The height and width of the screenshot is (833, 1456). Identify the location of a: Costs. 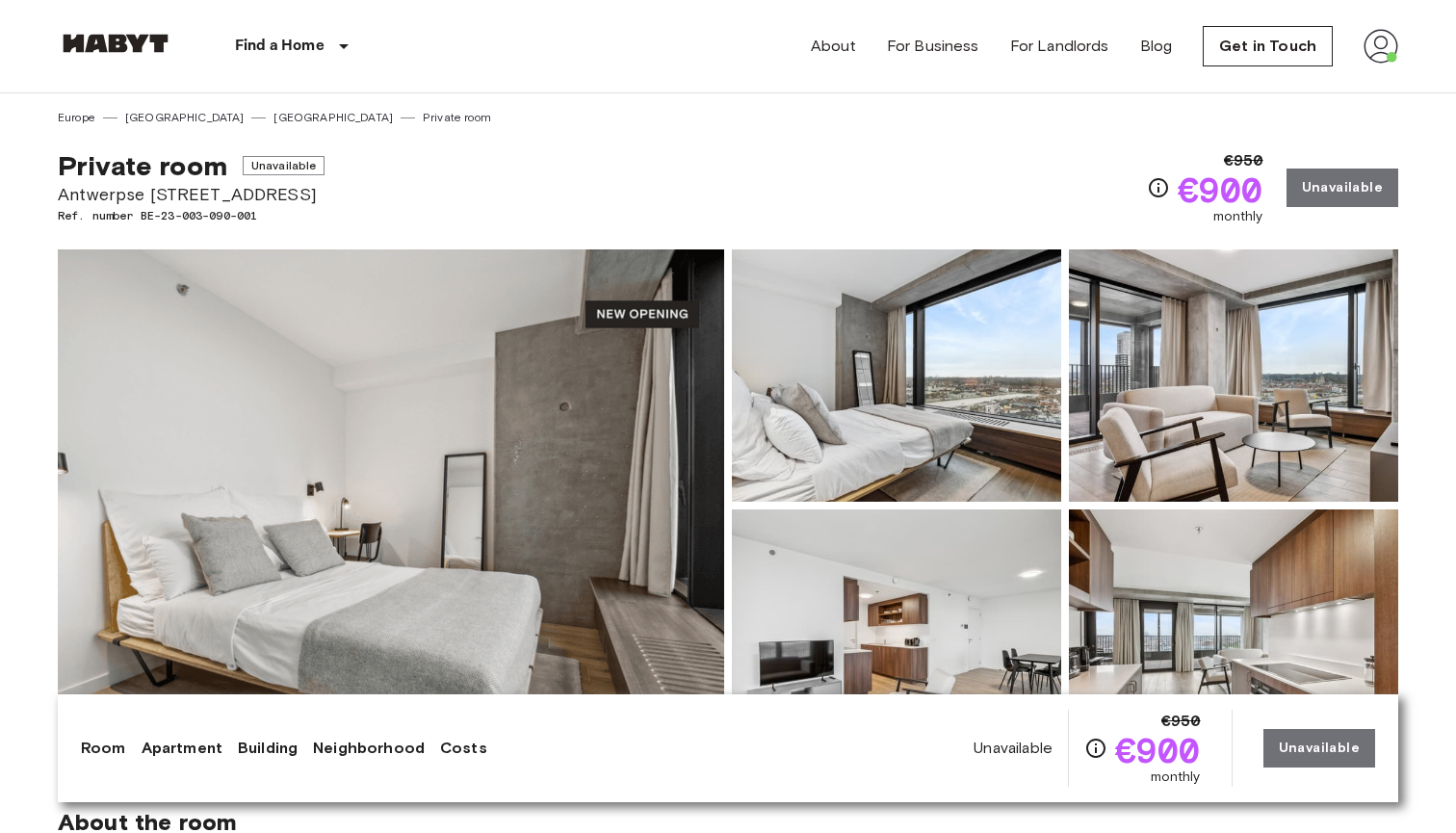
(463, 748).